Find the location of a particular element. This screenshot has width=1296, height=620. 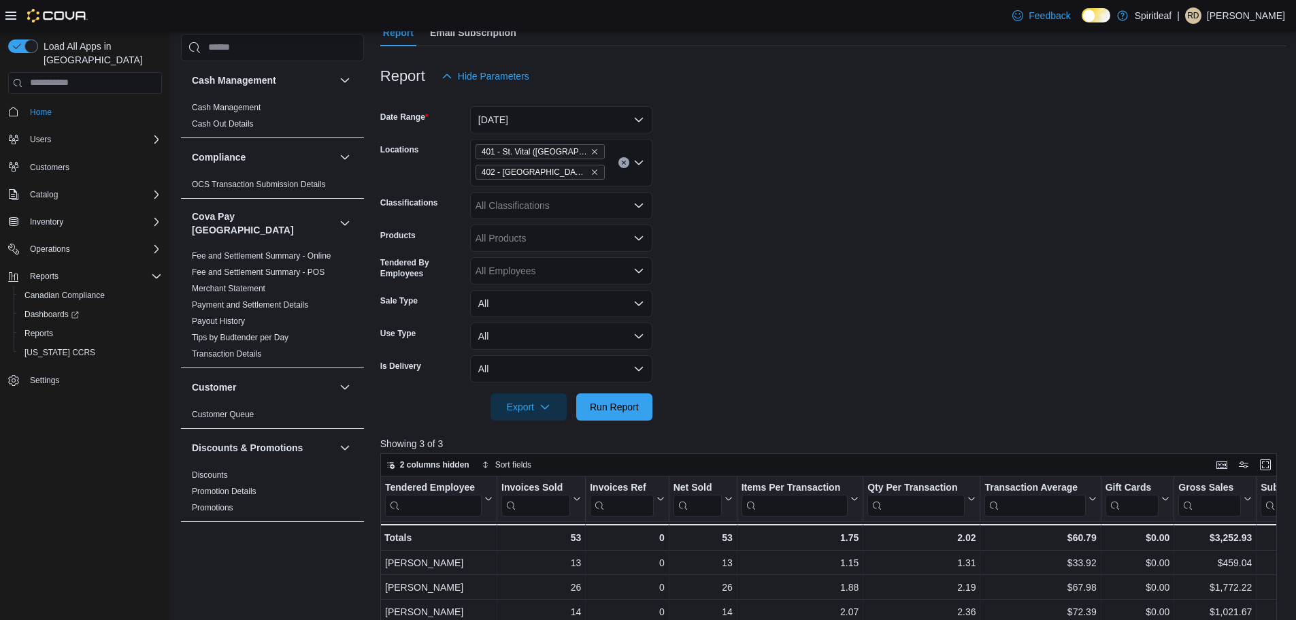

button: Home is located at coordinates (85, 112).